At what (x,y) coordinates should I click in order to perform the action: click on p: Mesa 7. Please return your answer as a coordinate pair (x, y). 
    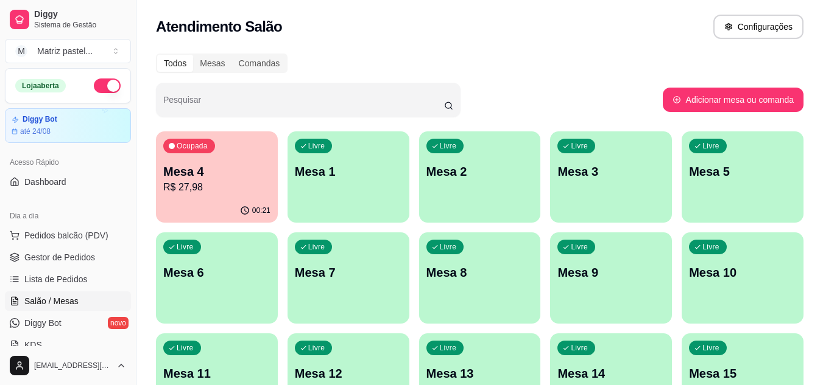
    Looking at the image, I should click on (348, 273).